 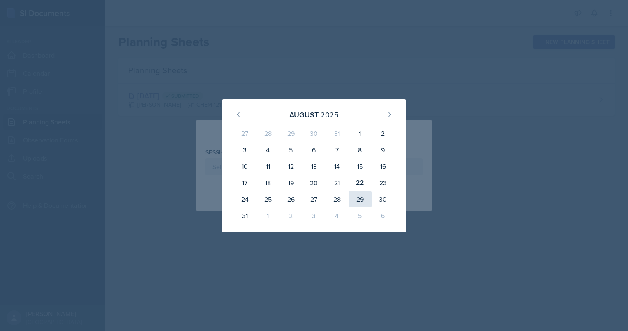 What do you see at coordinates (360, 166) in the screenshot?
I see `div: 15` at bounding box center [360, 166].